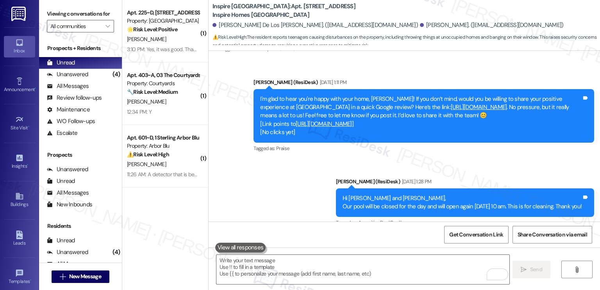 This screenshot has width=600, height=290. Describe the element at coordinates (80, 155) in the screenshot. I see `div: Prospects` at that location.